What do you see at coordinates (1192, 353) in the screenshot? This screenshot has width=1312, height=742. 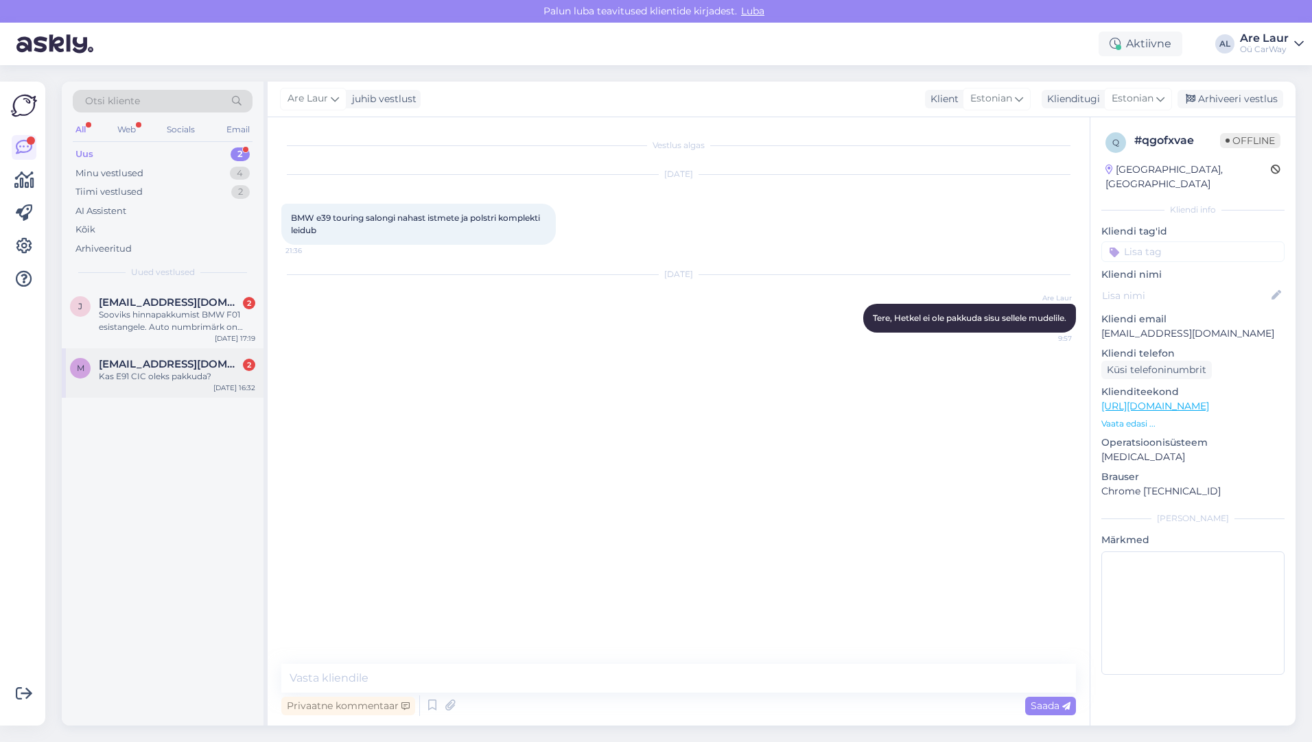 I see `p: Kliendi telefon` at bounding box center [1192, 353].